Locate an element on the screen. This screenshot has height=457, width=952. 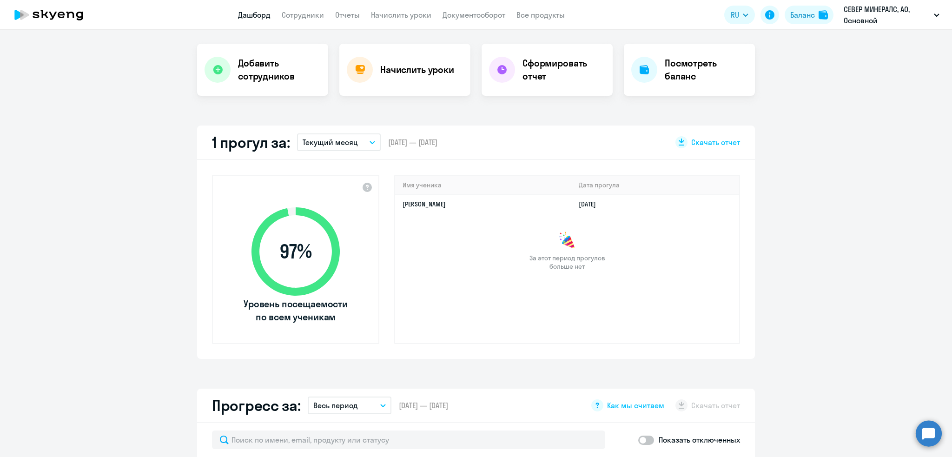
img: balance is located at coordinates (823, 15).